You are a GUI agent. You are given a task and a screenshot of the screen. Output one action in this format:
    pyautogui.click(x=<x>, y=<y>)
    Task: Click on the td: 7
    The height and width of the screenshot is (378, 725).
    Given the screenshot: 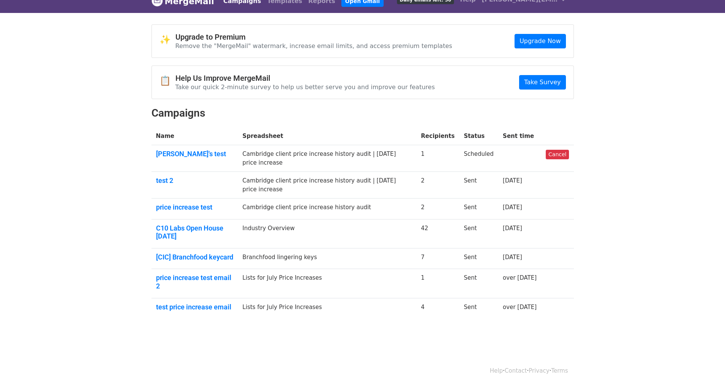 What is the action you would take?
    pyautogui.click(x=438, y=258)
    